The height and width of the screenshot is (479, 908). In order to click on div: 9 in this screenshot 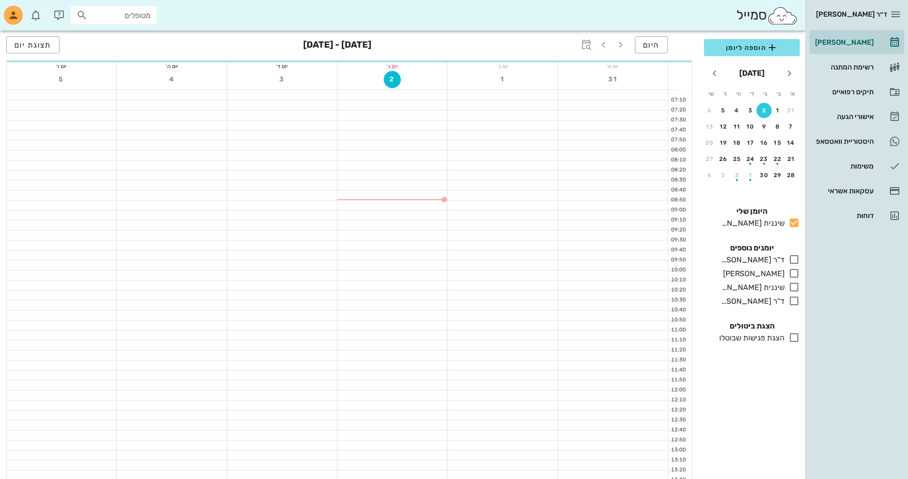, I will do `click(764, 127)`.